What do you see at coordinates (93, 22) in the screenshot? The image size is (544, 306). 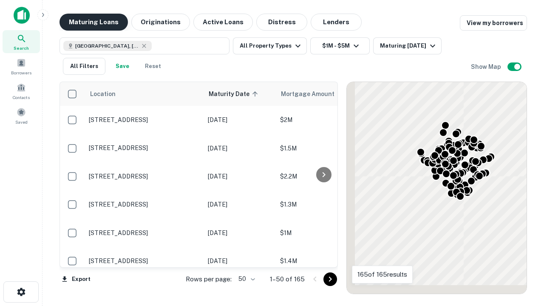 I see `button: Maturing Loans` at bounding box center [93, 22].